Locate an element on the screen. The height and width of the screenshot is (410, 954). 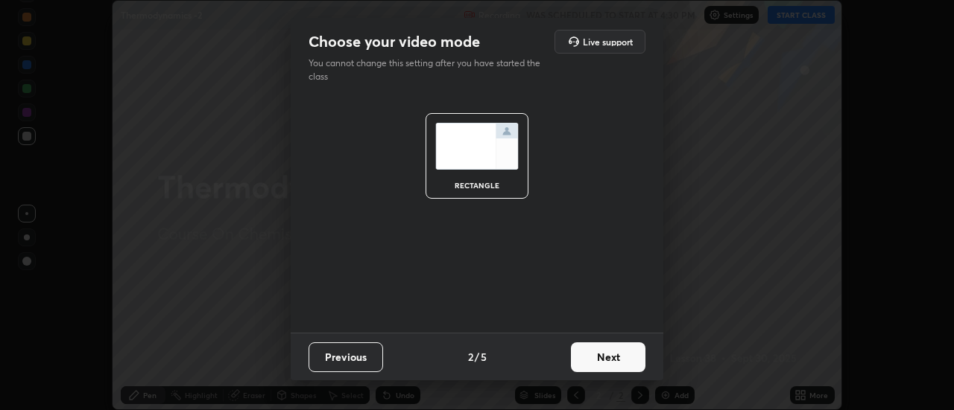
button: Next is located at coordinates (608, 358).